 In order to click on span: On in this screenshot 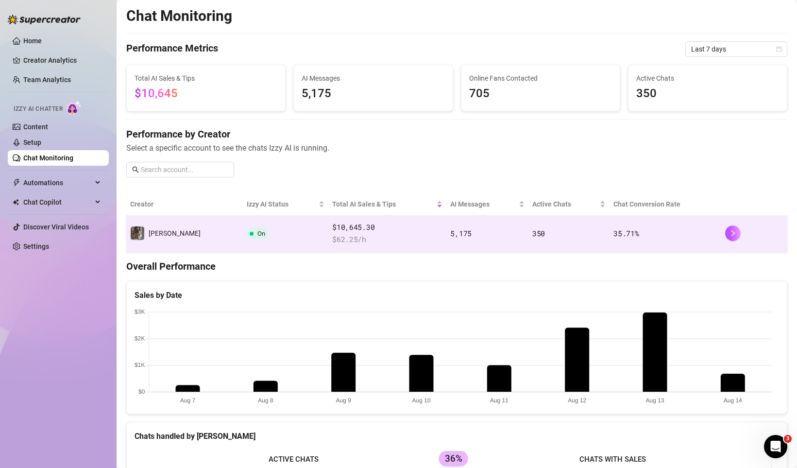, I will do `click(261, 233)`.